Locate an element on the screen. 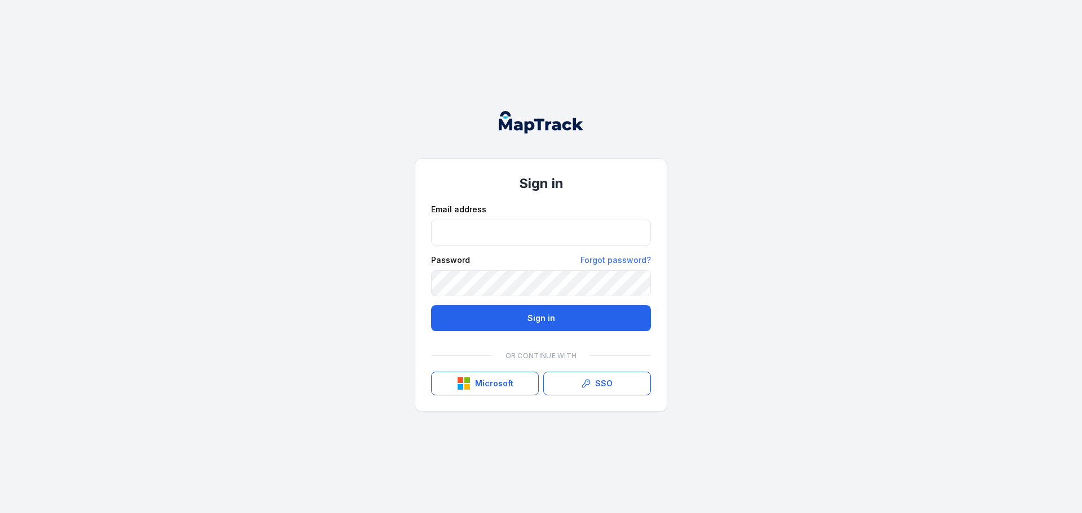 The height and width of the screenshot is (513, 1082). button: Microsoft is located at coordinates (485, 384).